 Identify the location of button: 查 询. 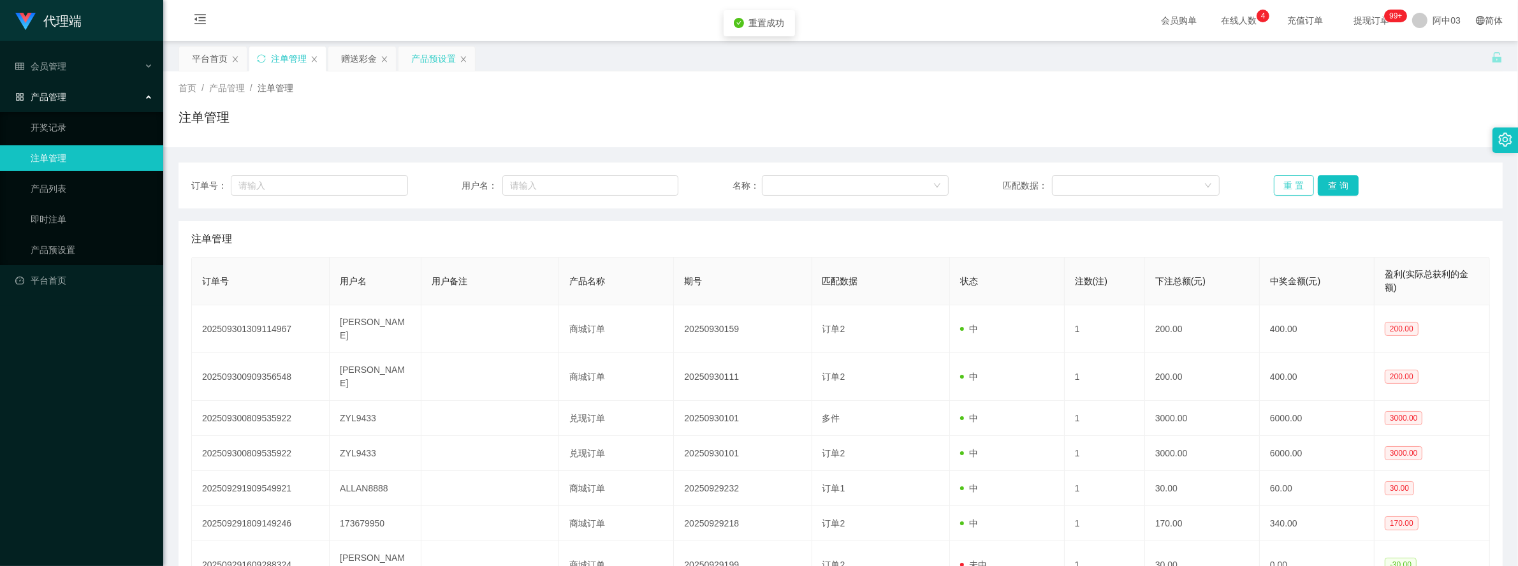
(1338, 186).